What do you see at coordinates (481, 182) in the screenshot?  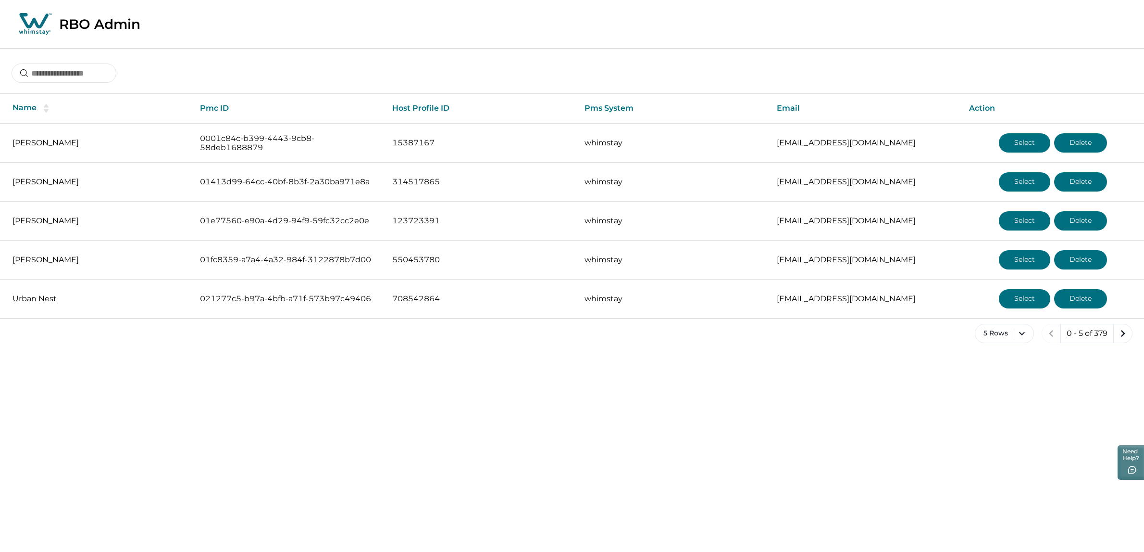 I see `p: 314517865` at bounding box center [481, 182].